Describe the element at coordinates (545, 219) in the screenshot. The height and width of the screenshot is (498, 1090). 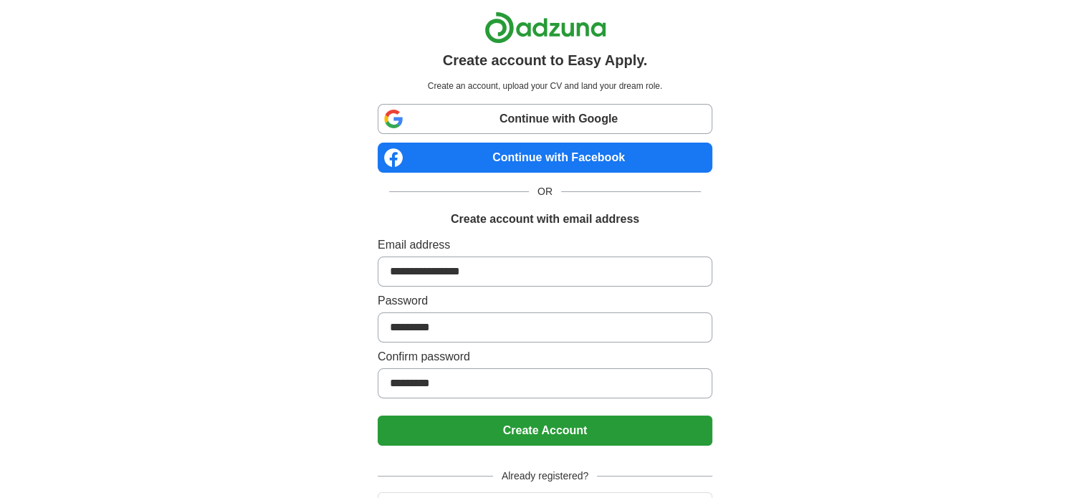
I see `h1: Create account with email address` at that location.